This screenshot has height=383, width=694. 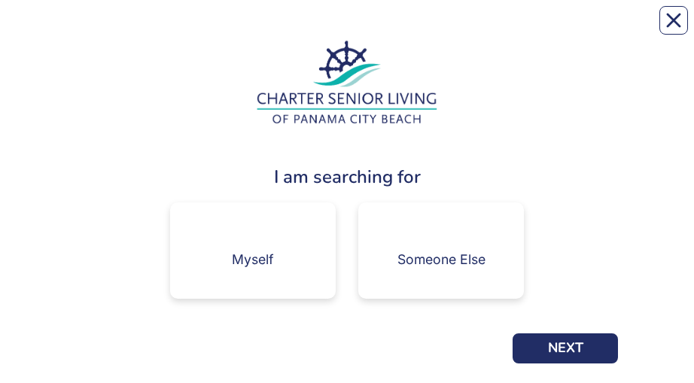 What do you see at coordinates (566, 349) in the screenshot?
I see `button: NEXT` at bounding box center [566, 349].